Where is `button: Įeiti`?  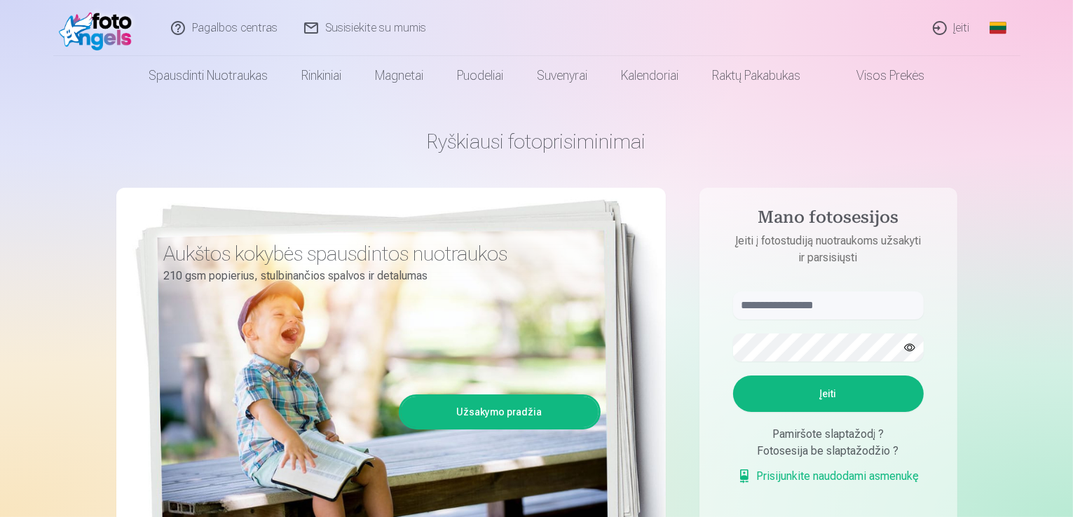
button: Įeiti is located at coordinates (828, 394).